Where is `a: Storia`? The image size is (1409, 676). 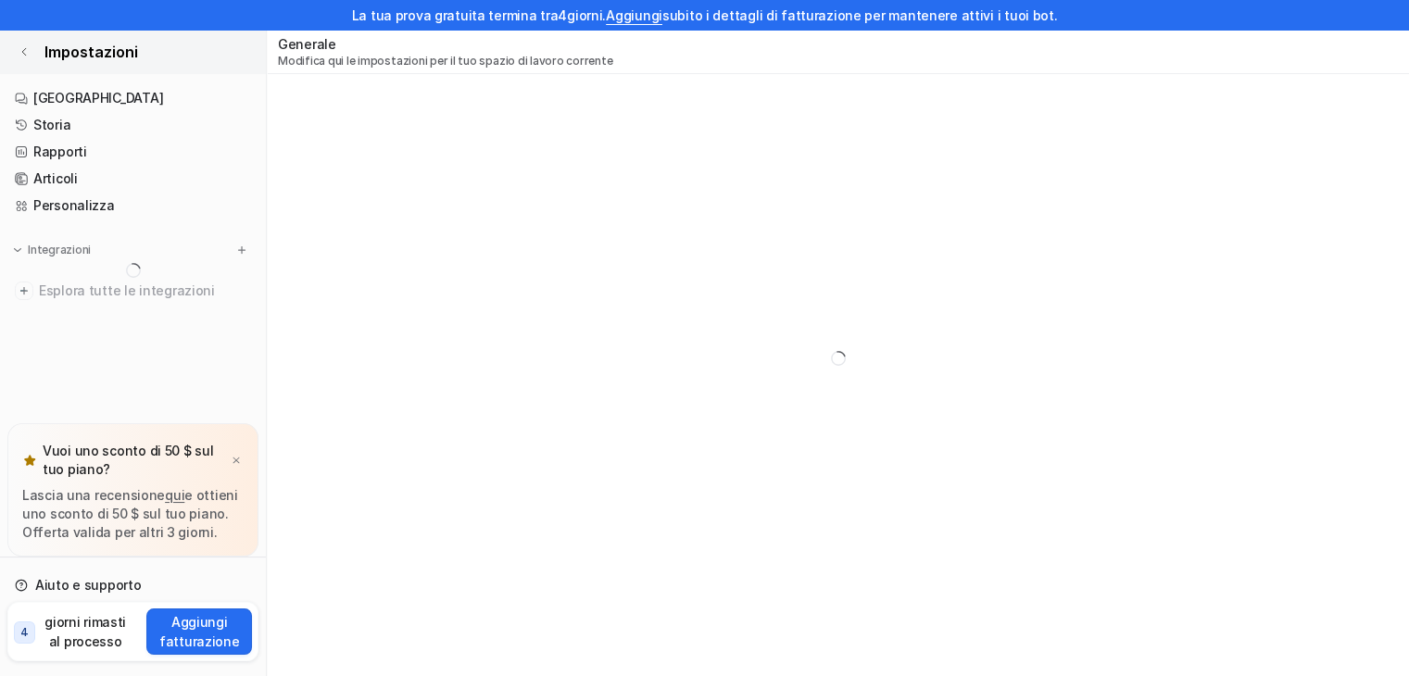 a: Storia is located at coordinates (132, 125).